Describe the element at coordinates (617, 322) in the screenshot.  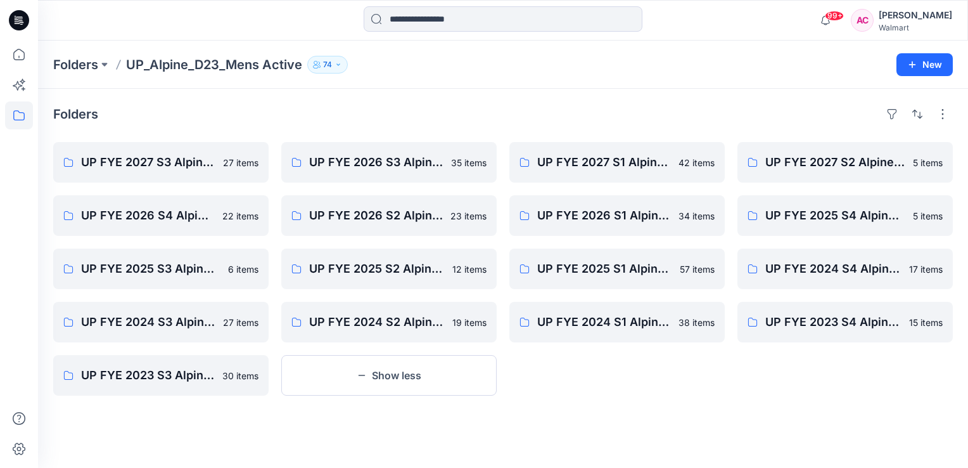
I see `a: UP FYE 2024 S1 Alpine Mens Active Board38 items` at that location.